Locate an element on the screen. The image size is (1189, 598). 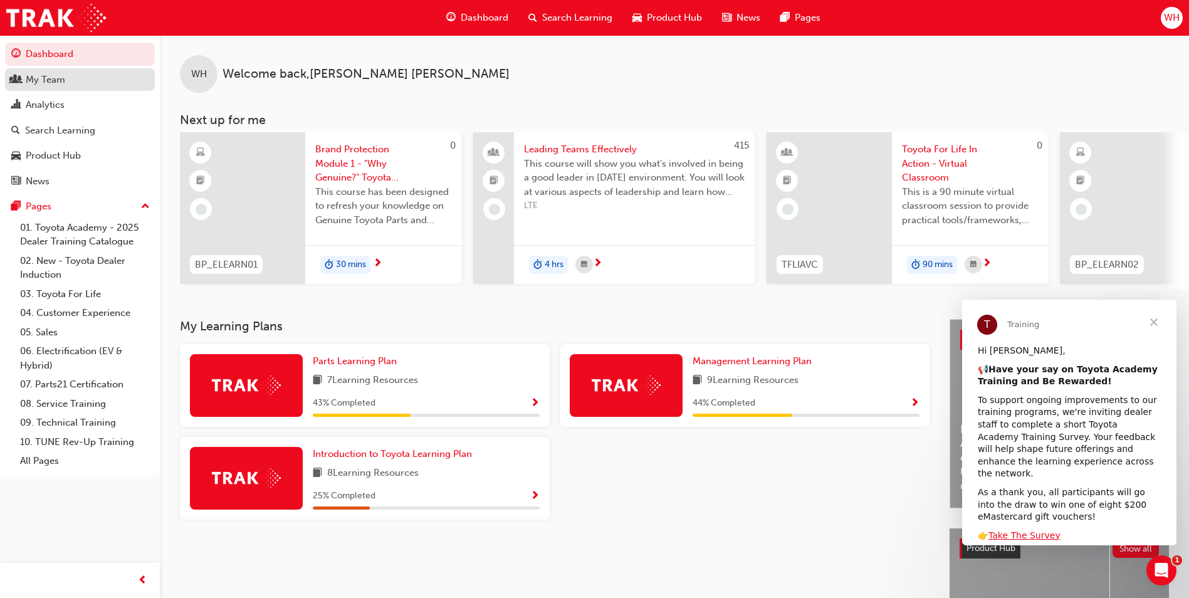
a: 04. Customer Experience is located at coordinates (85, 313).